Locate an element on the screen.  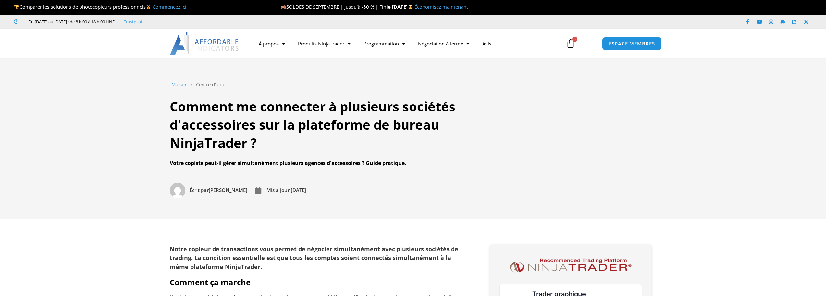
font: Notre copieur de transactions vous permet de négocier simultanément avec plusieurs sociétés de tr... is located at coordinates (314, 258).